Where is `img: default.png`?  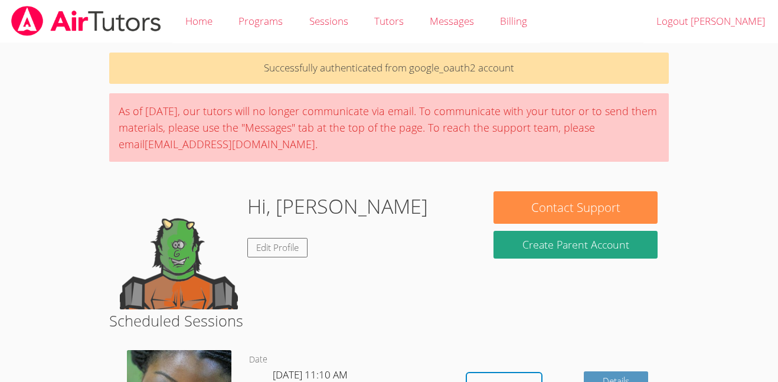 img: default.png is located at coordinates (179, 250).